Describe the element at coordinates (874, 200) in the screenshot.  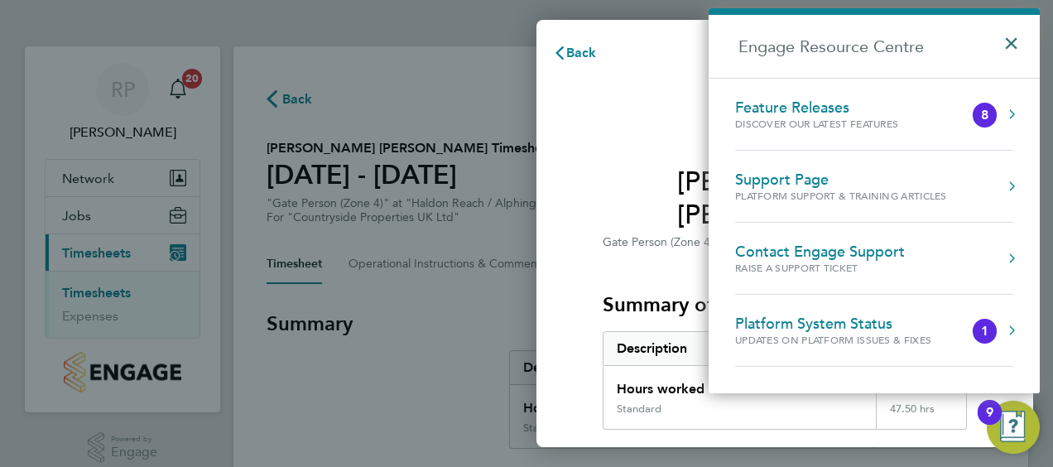
I see `div: Engage Resource Centre` at that location.